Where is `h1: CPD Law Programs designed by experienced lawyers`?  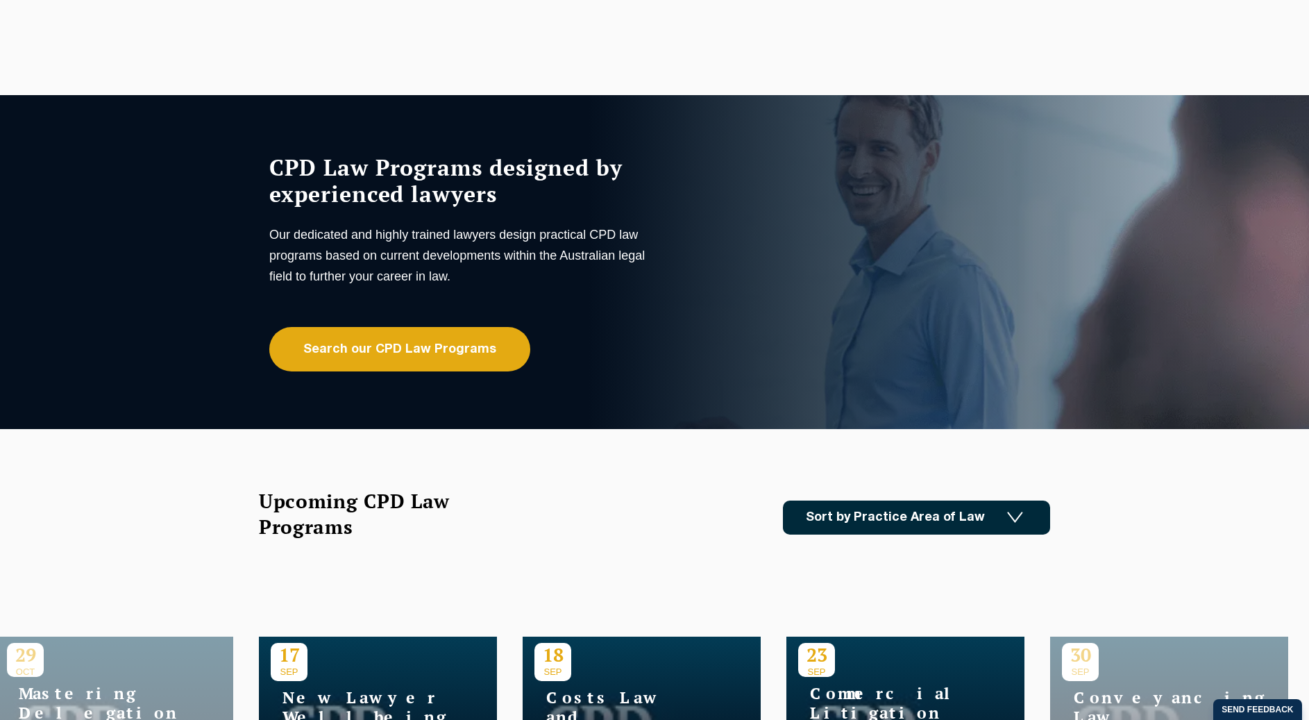
h1: CPD Law Programs designed by experienced lawyers is located at coordinates (460, 180).